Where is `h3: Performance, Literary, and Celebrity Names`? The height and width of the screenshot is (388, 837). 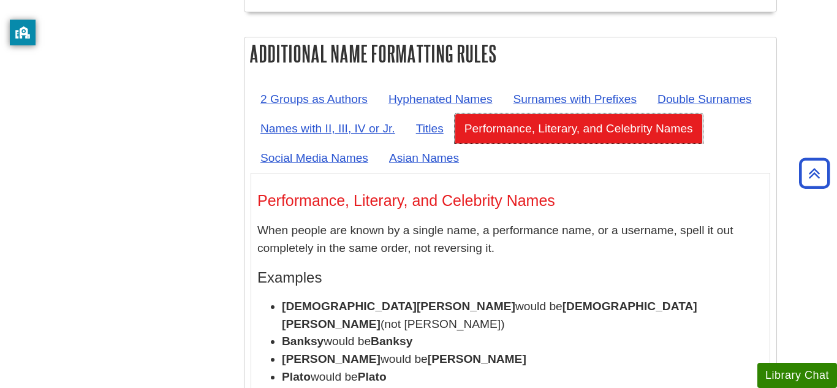 h3: Performance, Literary, and Celebrity Names is located at coordinates (510, 200).